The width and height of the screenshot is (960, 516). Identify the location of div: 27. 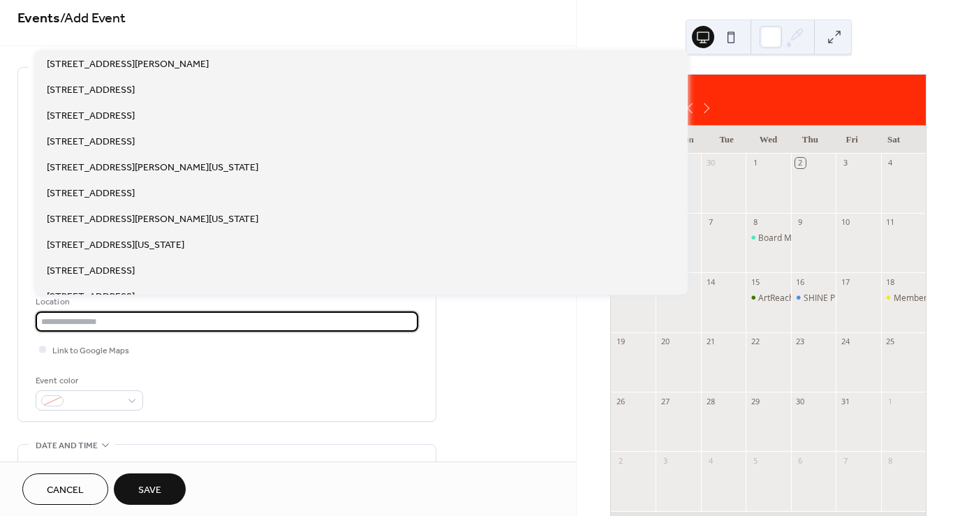
(664, 401).